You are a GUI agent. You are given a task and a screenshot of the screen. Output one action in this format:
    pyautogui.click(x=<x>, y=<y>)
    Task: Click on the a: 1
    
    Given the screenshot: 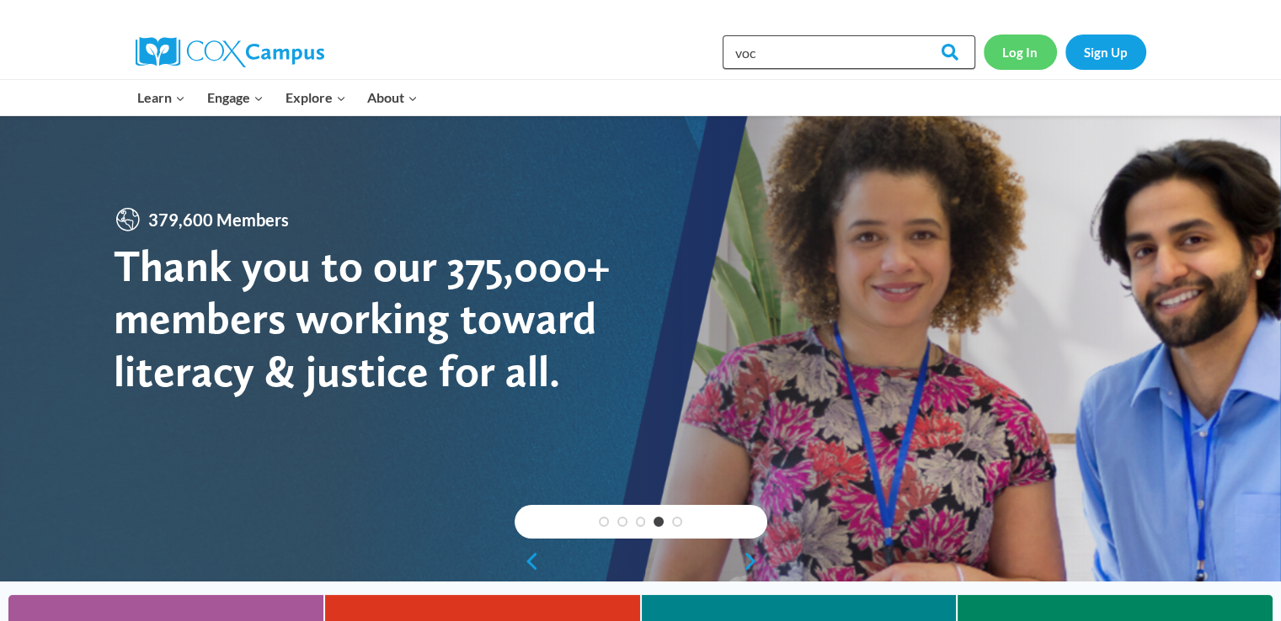 What is the action you would take?
    pyautogui.click(x=604, y=522)
    